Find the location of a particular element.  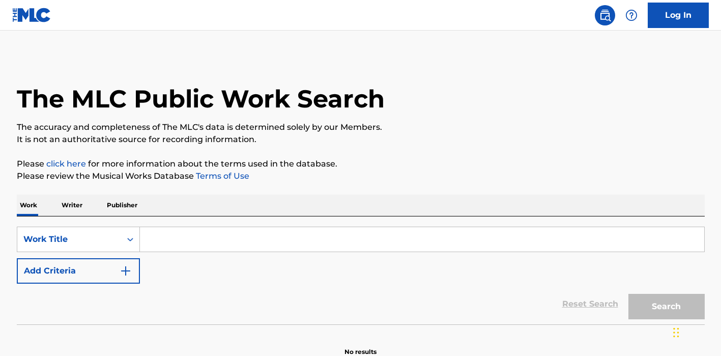

h1: The MLC Public Work Search is located at coordinates (200, 99).